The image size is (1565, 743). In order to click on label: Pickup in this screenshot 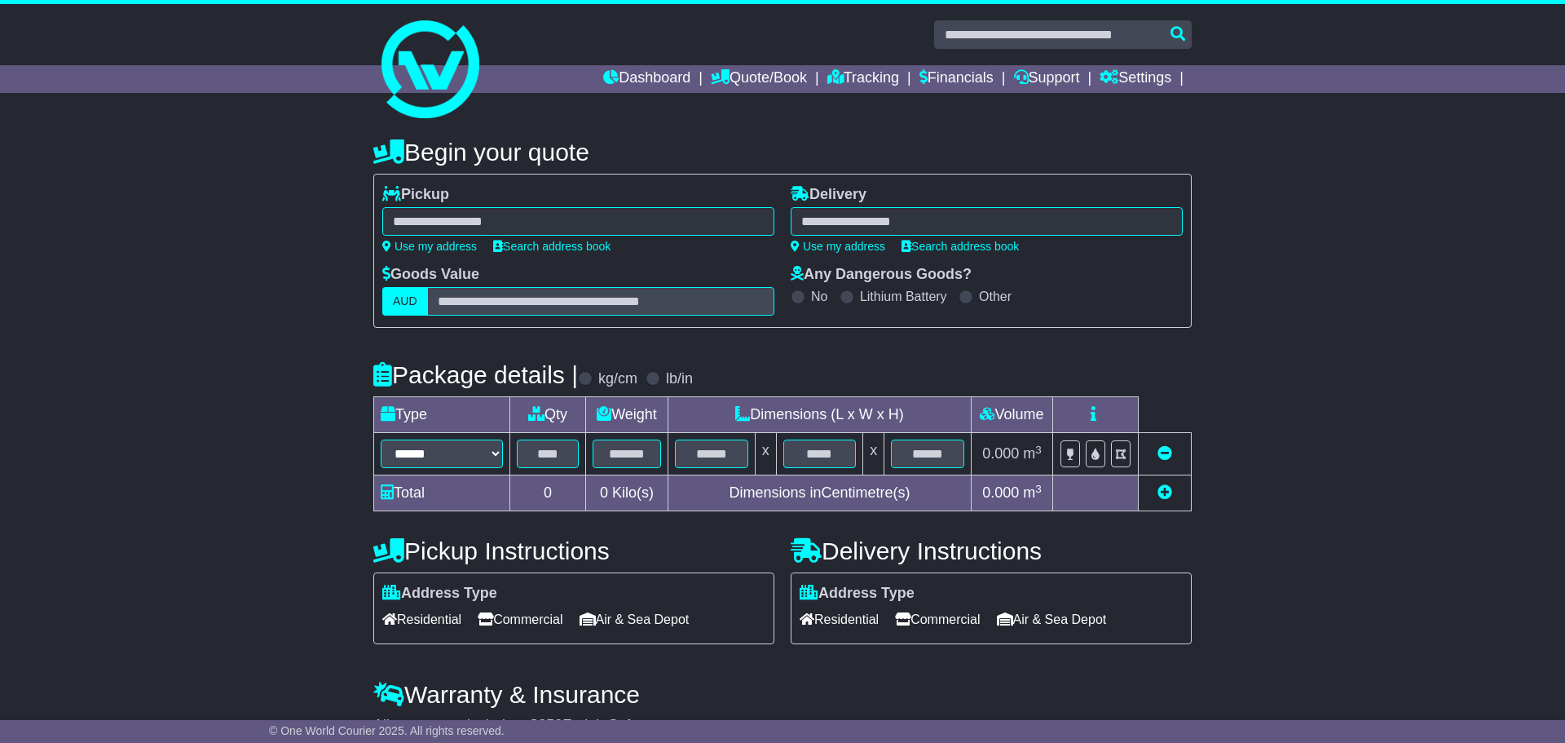, I will do `click(416, 195)`.